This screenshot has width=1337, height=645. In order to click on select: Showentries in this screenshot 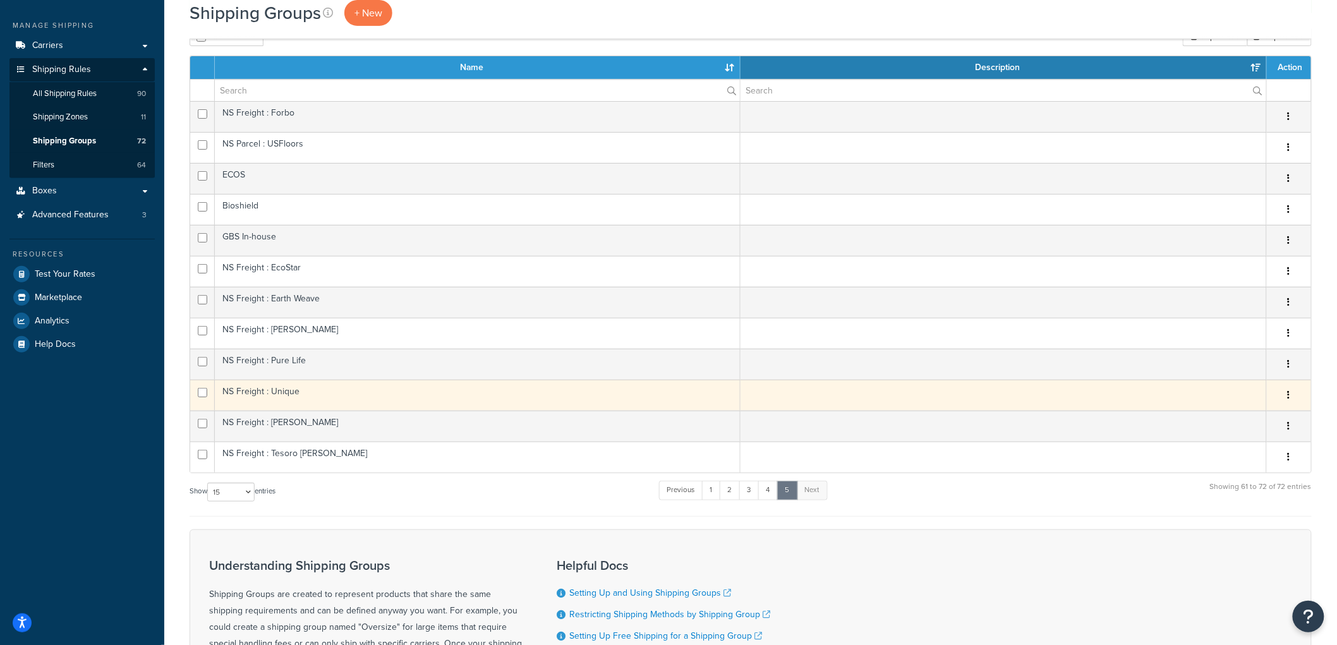, I will do `click(231, 492)`.